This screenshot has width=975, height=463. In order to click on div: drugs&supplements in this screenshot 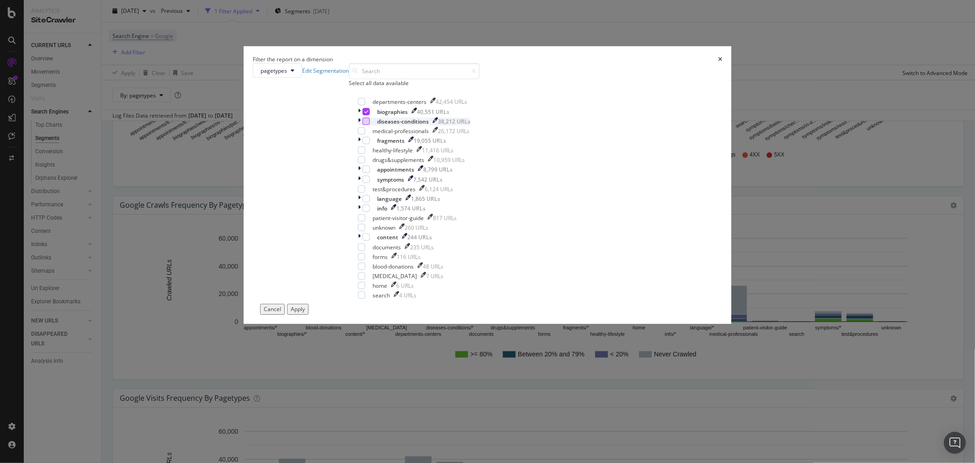, I will do `click(398, 160)`.